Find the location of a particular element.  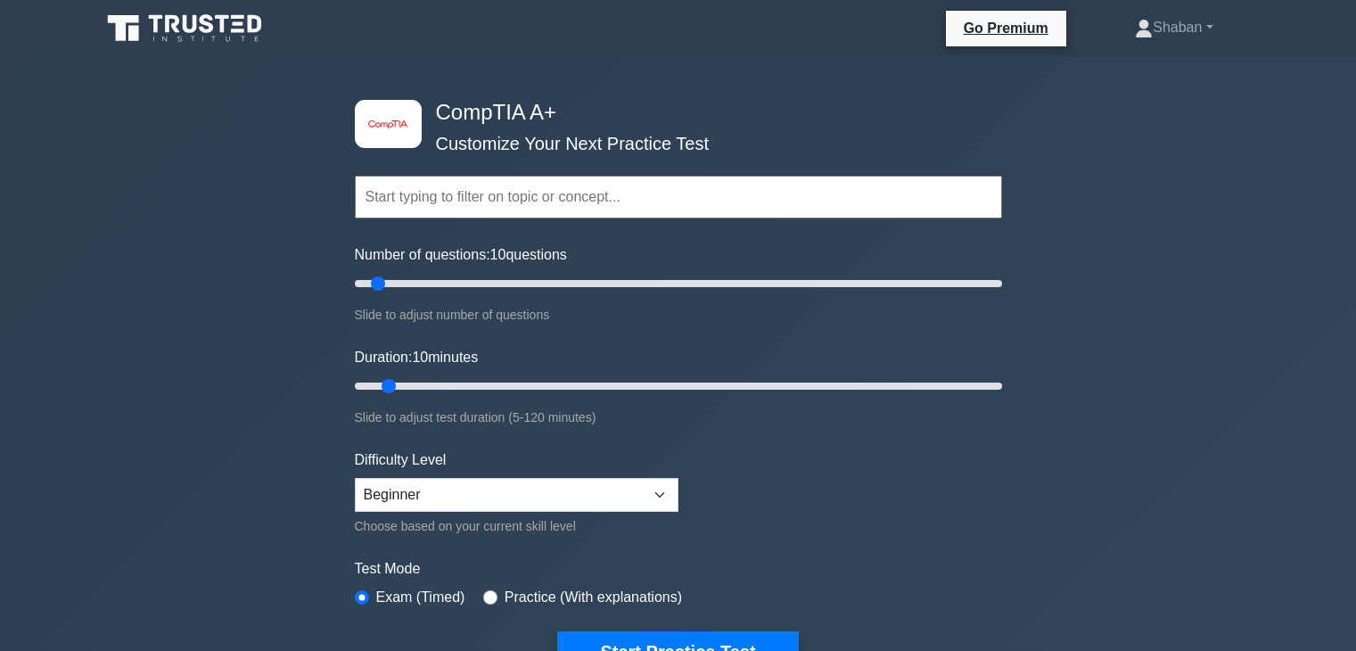

h4: CompTIA A+ is located at coordinates (671, 112).